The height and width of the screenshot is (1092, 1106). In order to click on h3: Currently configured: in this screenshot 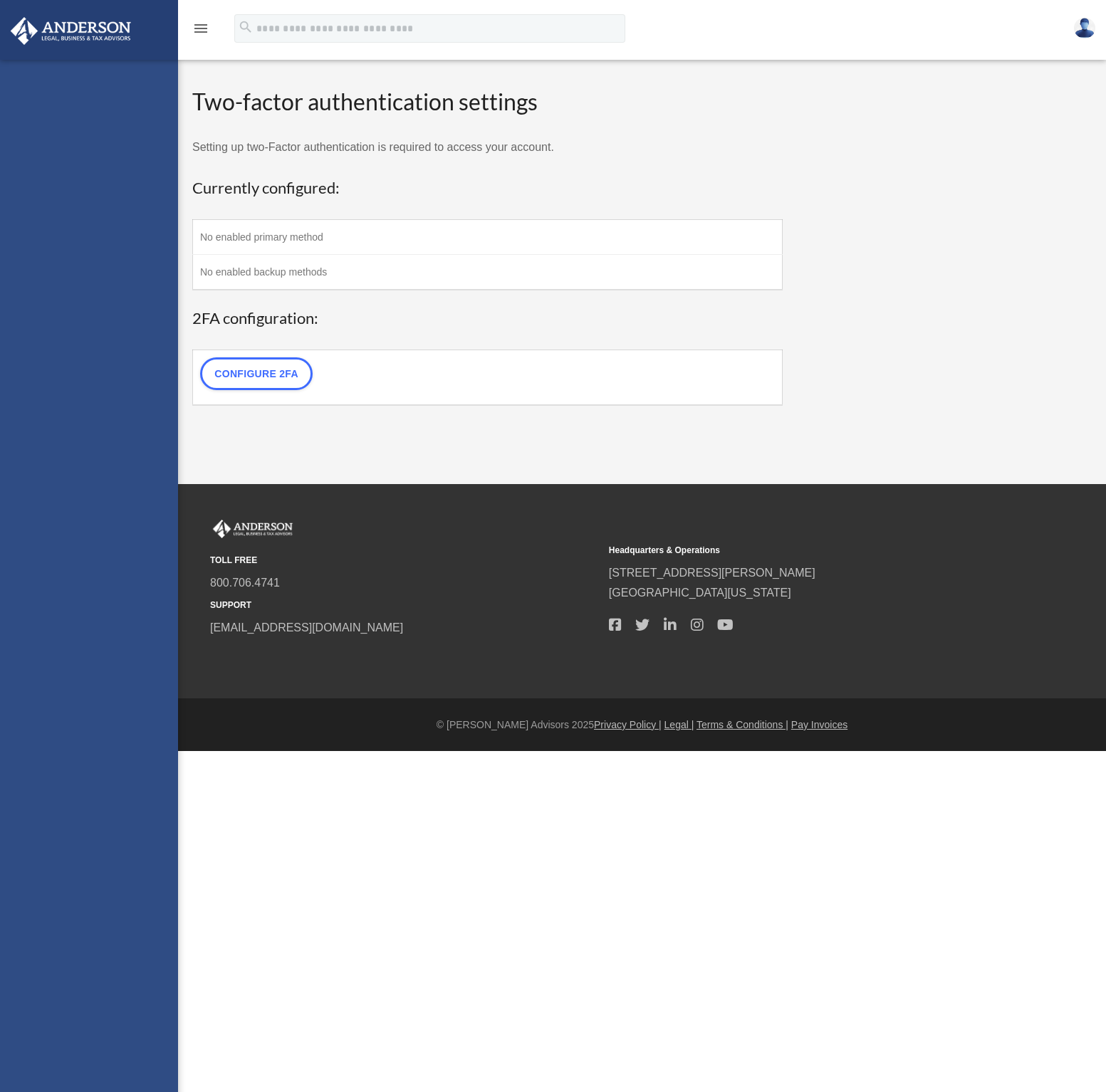, I will do `click(487, 188)`.